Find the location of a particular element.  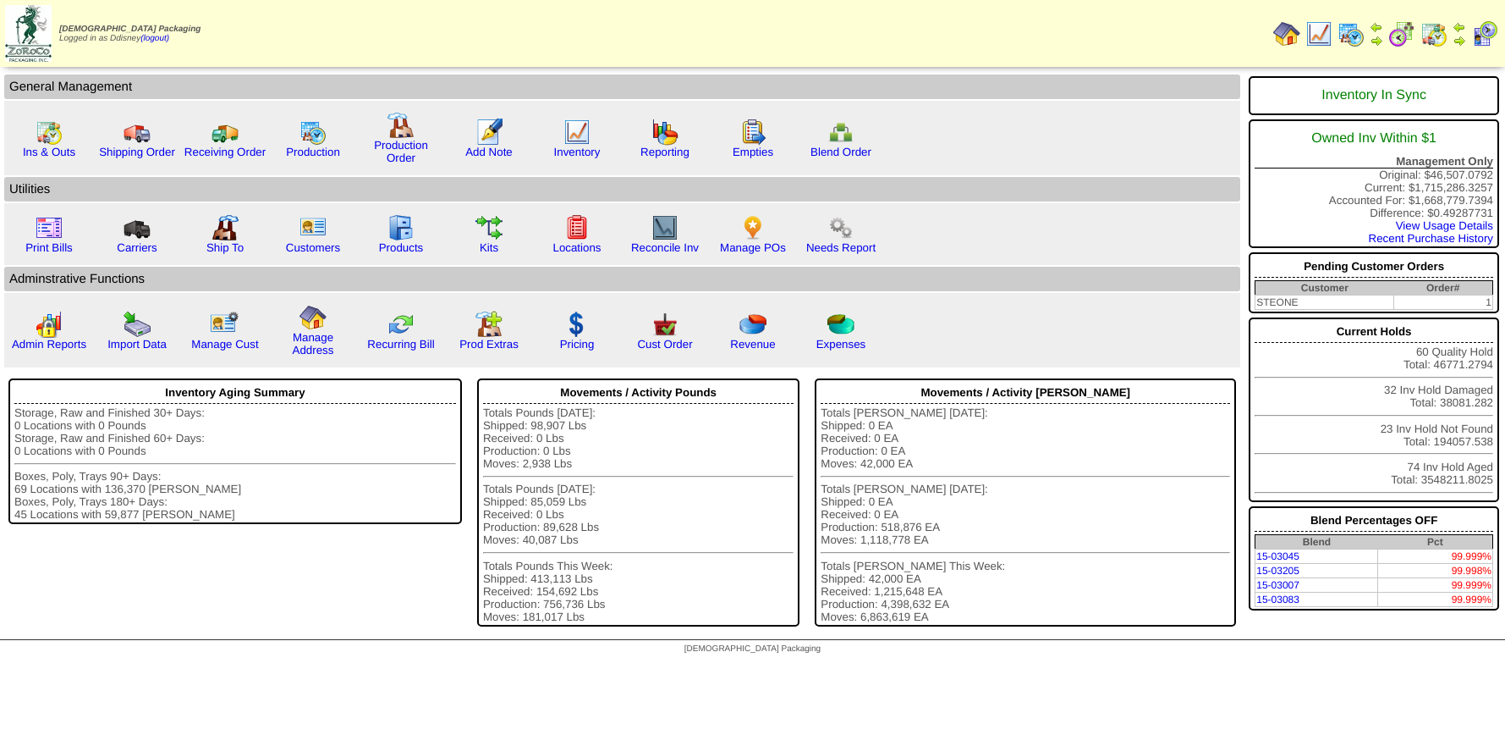

a: Prod Extras is located at coordinates (489, 344).